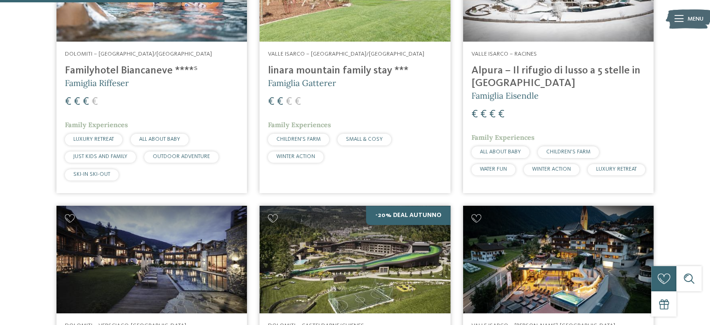 This screenshot has width=710, height=325. What do you see at coordinates (505, 95) in the screenshot?
I see `span: Famiglia Eisendle` at bounding box center [505, 95].